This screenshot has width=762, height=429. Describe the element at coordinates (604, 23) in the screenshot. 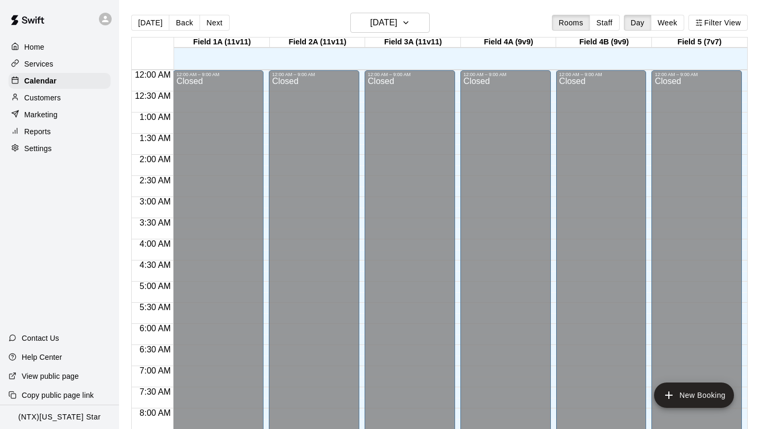

I see `button: Staff` at that location.